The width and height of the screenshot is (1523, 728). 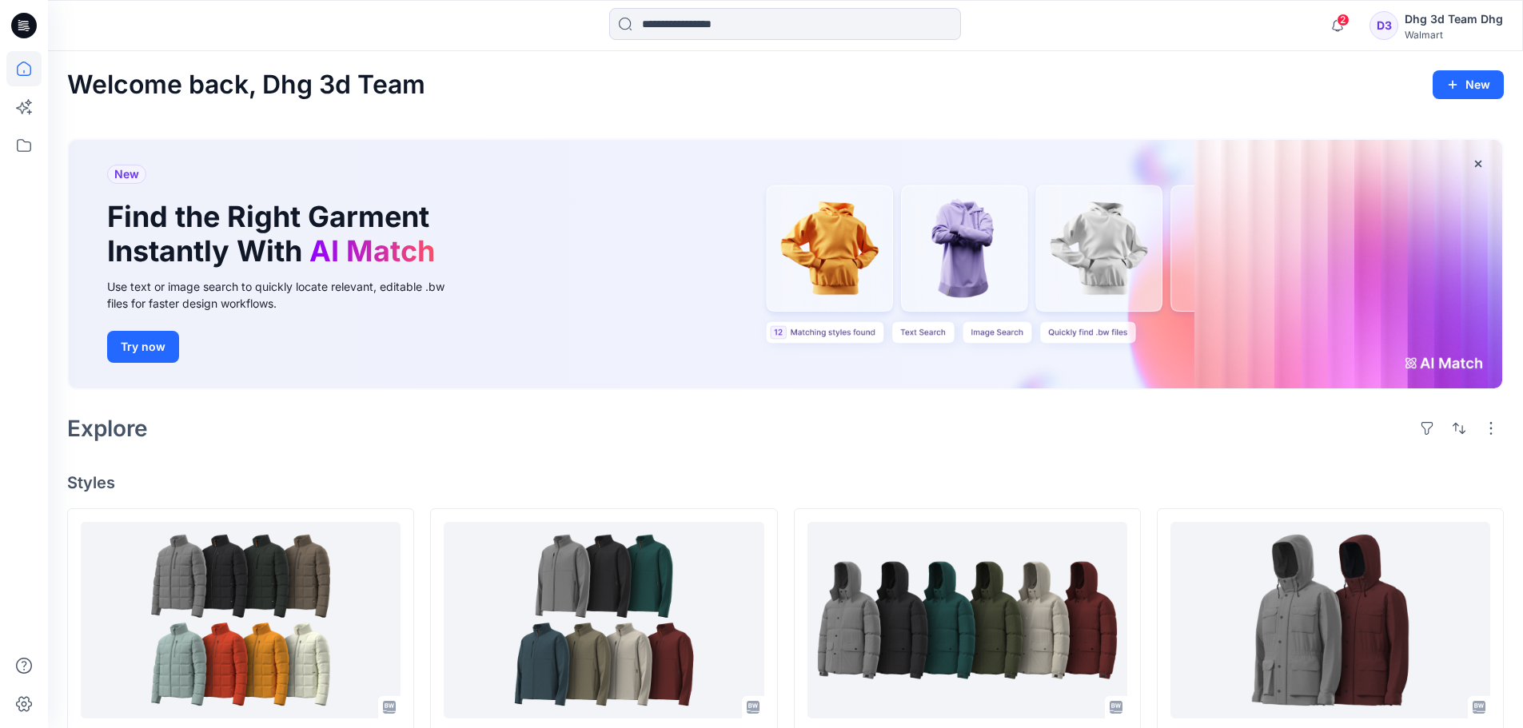 What do you see at coordinates (143, 347) in the screenshot?
I see `a: Try now` at bounding box center [143, 347].